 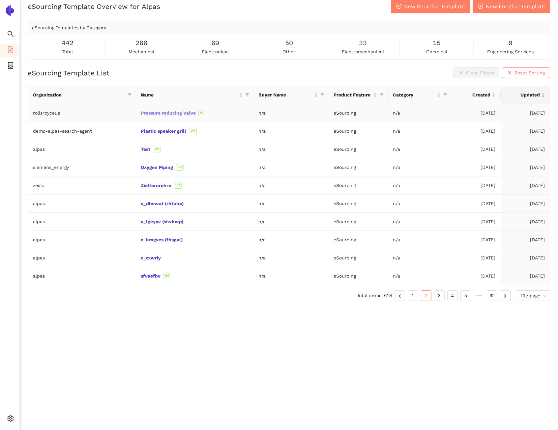 I want to click on span: New Longlist Template, so click(x=515, y=6).